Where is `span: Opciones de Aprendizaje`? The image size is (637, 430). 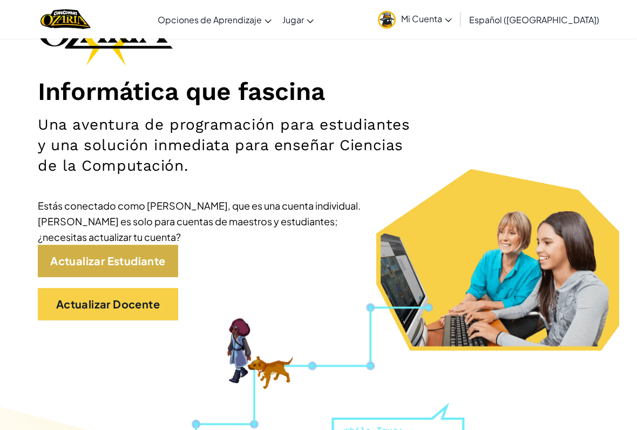 span: Opciones de Aprendizaje is located at coordinates (210, 19).